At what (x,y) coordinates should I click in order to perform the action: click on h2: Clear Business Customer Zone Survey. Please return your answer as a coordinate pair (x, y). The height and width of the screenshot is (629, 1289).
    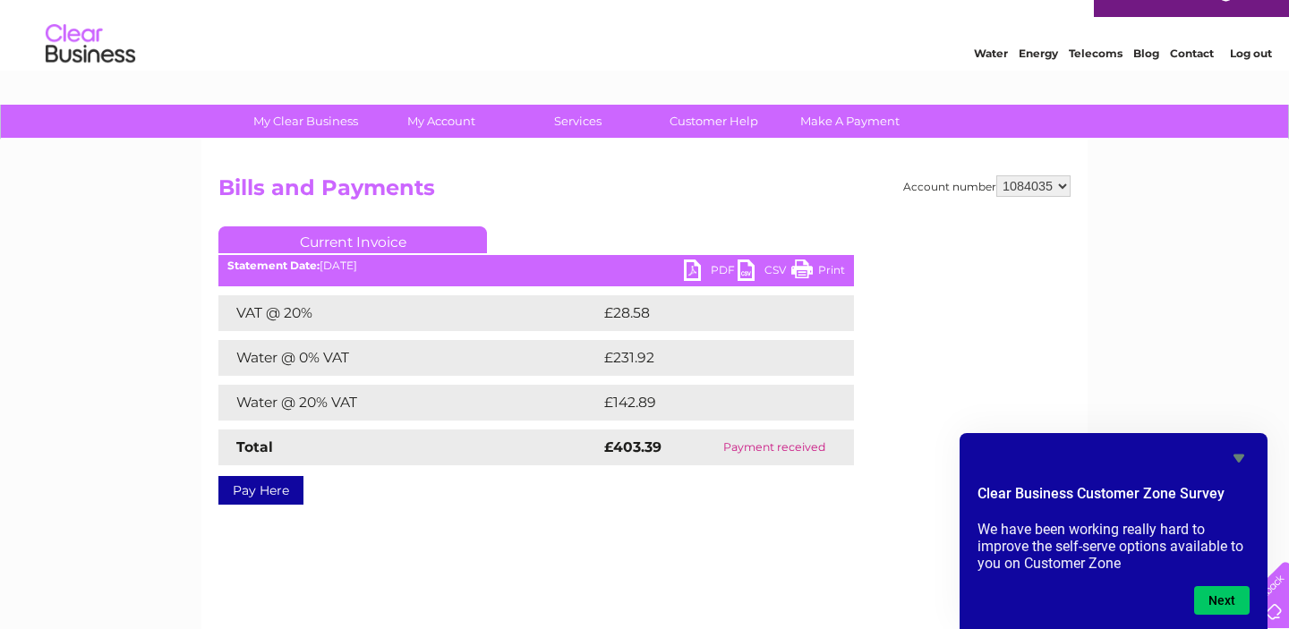
    Looking at the image, I should click on (1114, 499).